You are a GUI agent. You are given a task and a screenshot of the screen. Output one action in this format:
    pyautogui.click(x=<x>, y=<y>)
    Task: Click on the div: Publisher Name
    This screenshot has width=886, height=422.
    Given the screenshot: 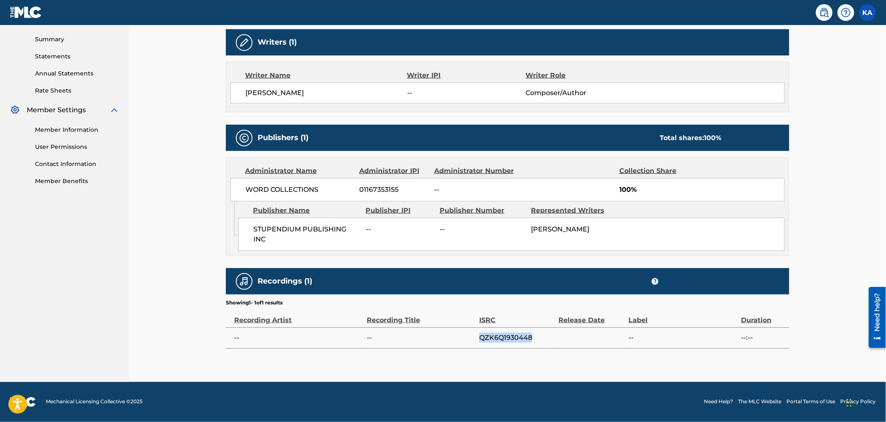 What is the action you would take?
    pyautogui.click(x=306, y=211)
    